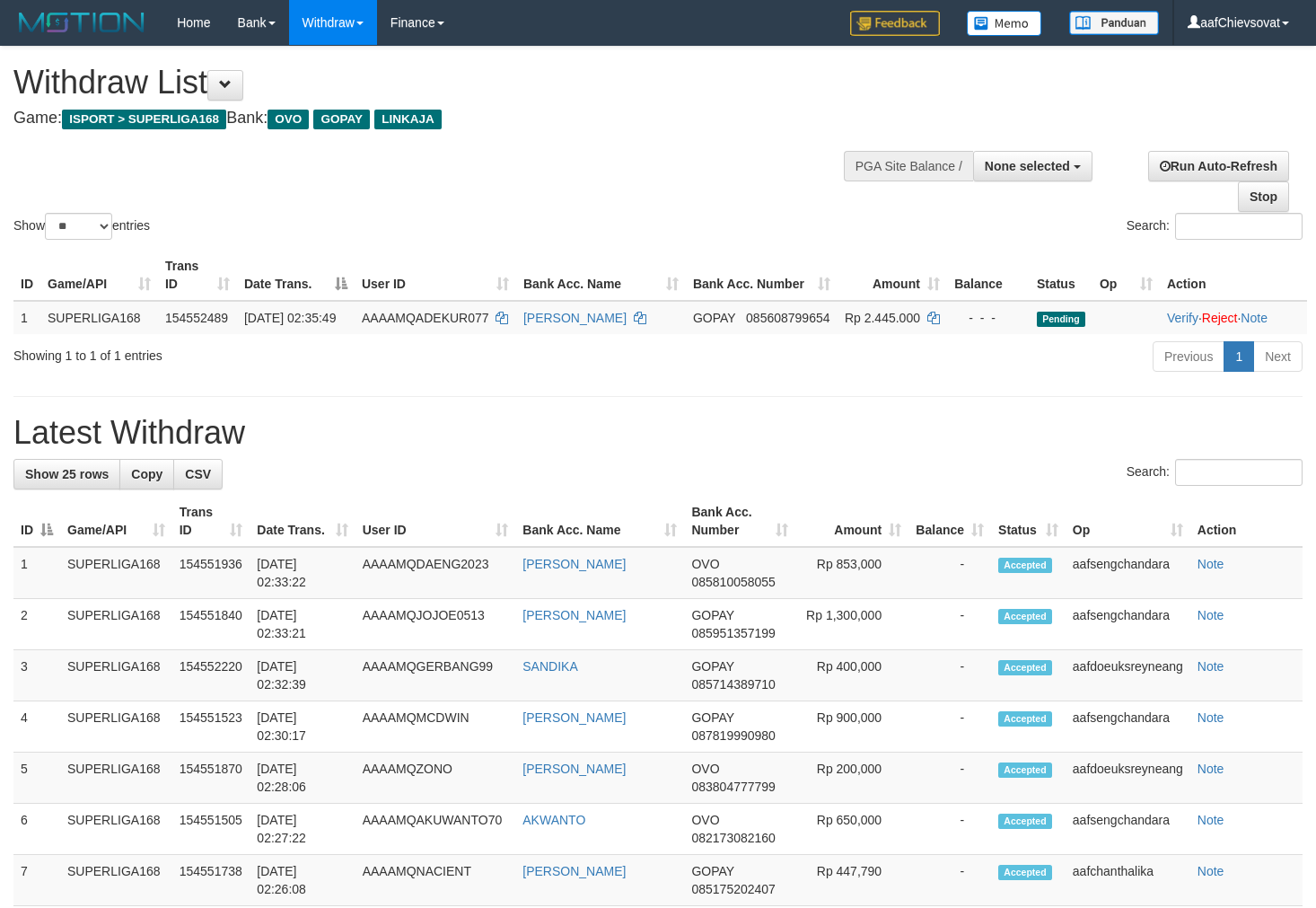 The image size is (1316, 908). What do you see at coordinates (1238, 356) in the screenshot?
I see `a: 1` at bounding box center [1238, 356].